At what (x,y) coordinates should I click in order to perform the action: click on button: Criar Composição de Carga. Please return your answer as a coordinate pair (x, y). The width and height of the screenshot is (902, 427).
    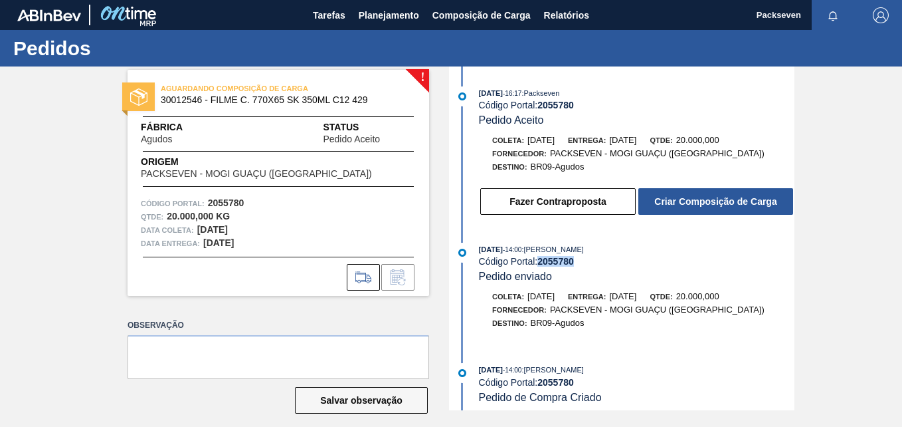
    Looking at the image, I should click on (716, 201).